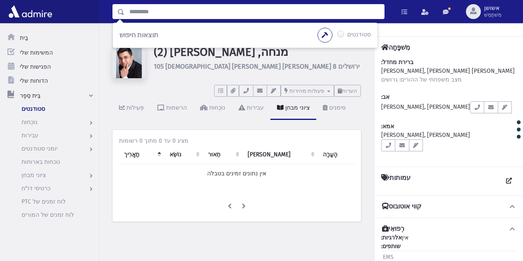  What do you see at coordinates (127, 39) in the screenshot?
I see `nav: פירורי לחם` at bounding box center [127, 39].